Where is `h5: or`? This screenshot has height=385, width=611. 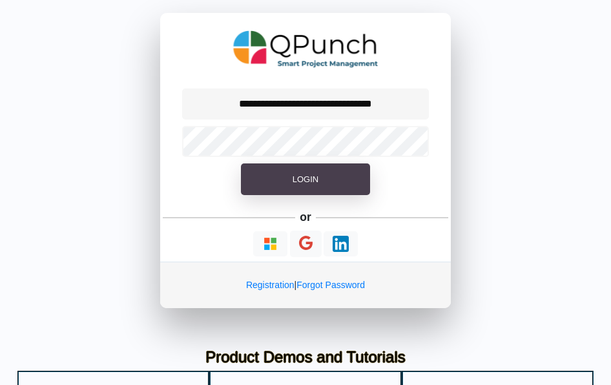 h5: or is located at coordinates (305, 217).